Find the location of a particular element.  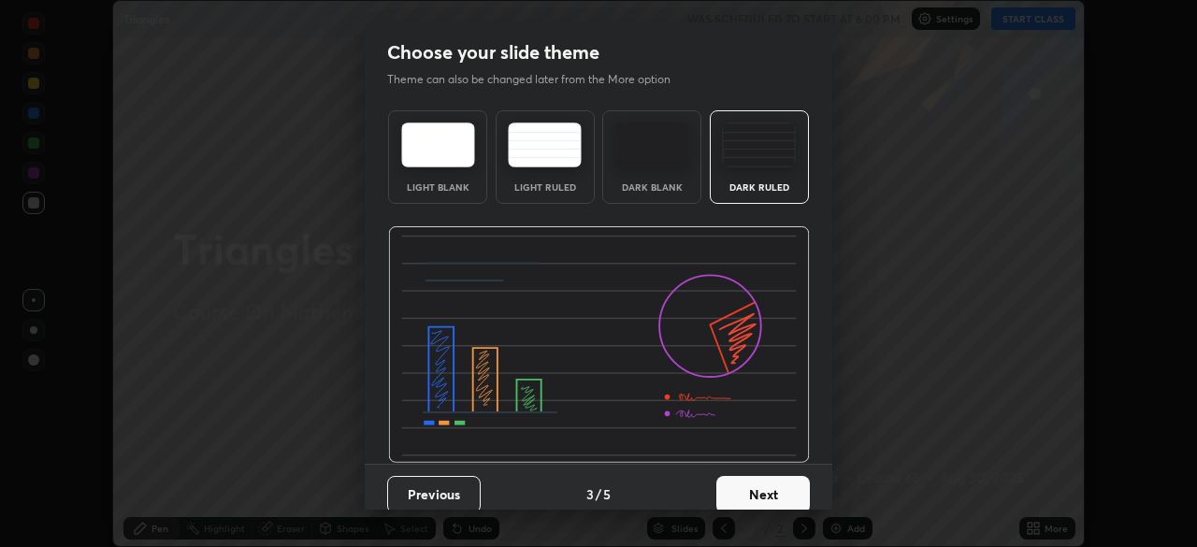

img: lightTheme.e5ed3b09.svg is located at coordinates (438, 145).